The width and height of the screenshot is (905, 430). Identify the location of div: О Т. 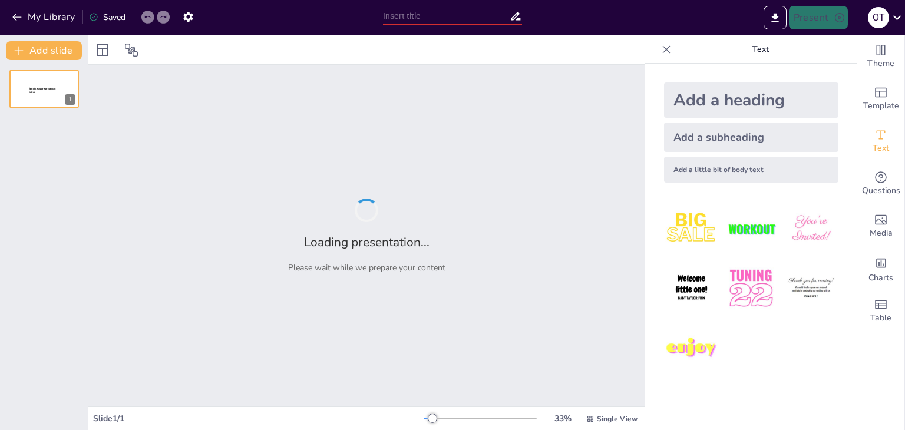
(879, 18).